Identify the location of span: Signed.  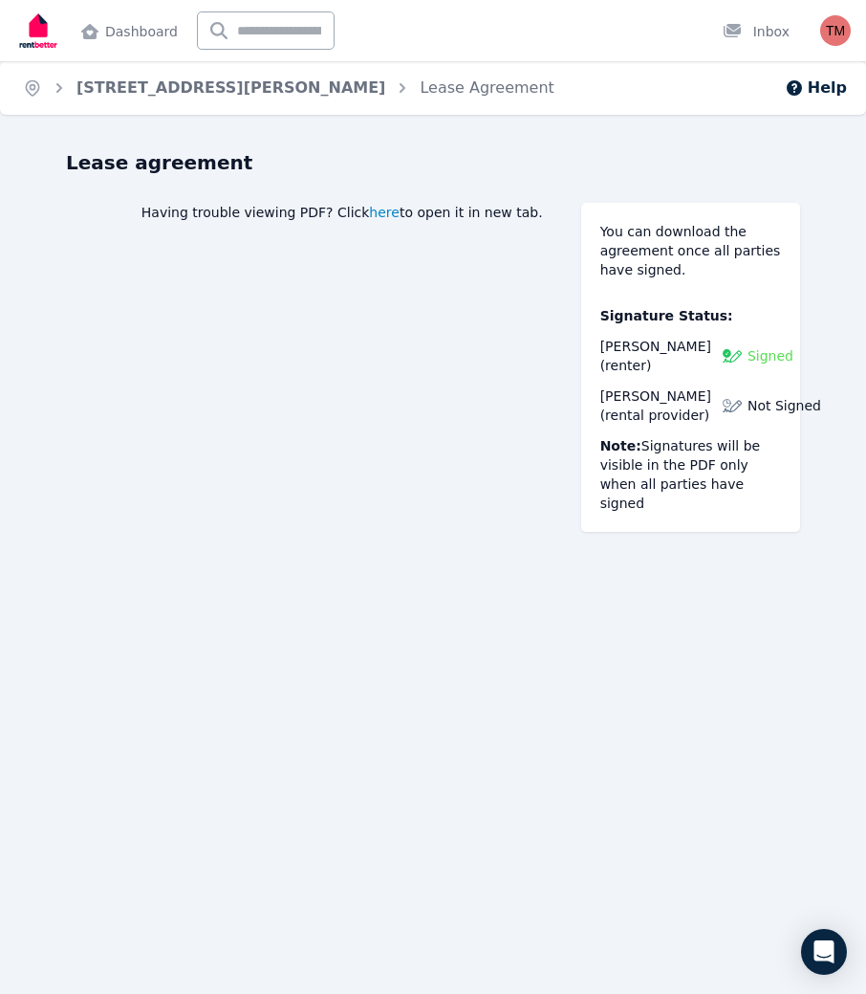
(771, 356).